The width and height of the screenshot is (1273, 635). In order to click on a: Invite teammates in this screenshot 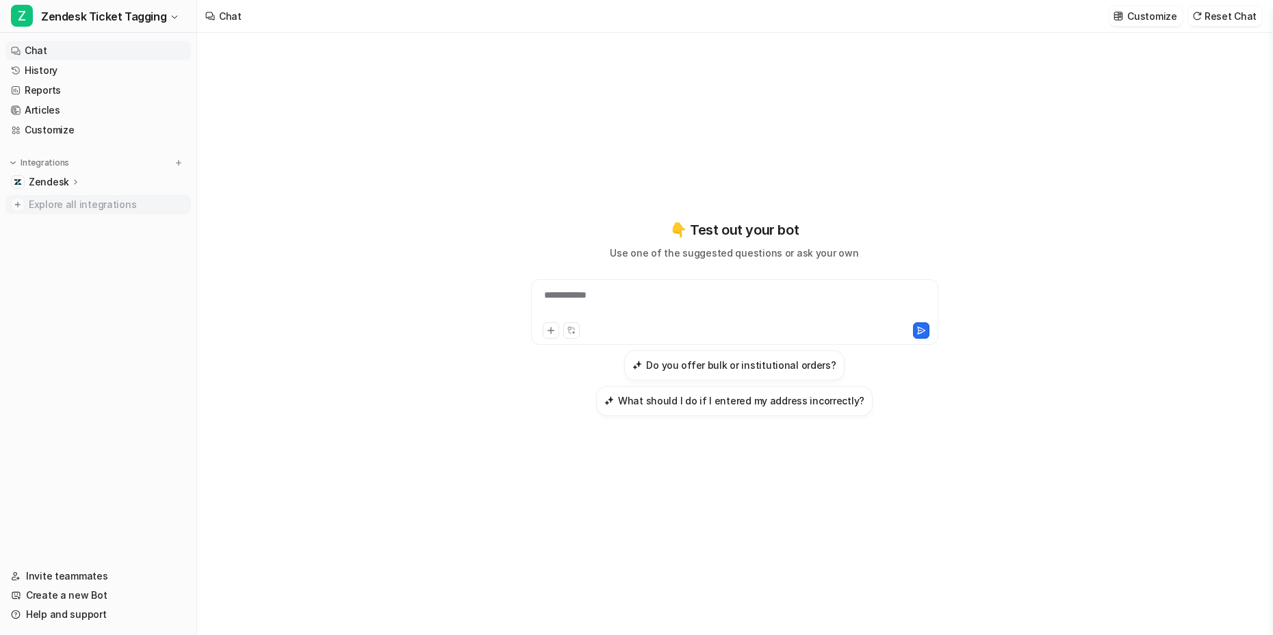, I will do `click(98, 576)`.